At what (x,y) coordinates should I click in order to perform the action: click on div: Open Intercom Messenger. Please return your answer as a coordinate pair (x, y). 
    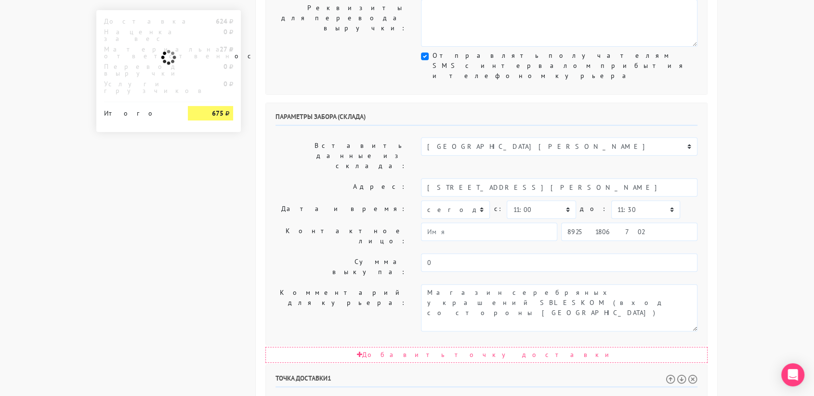
    Looking at the image, I should click on (793, 375).